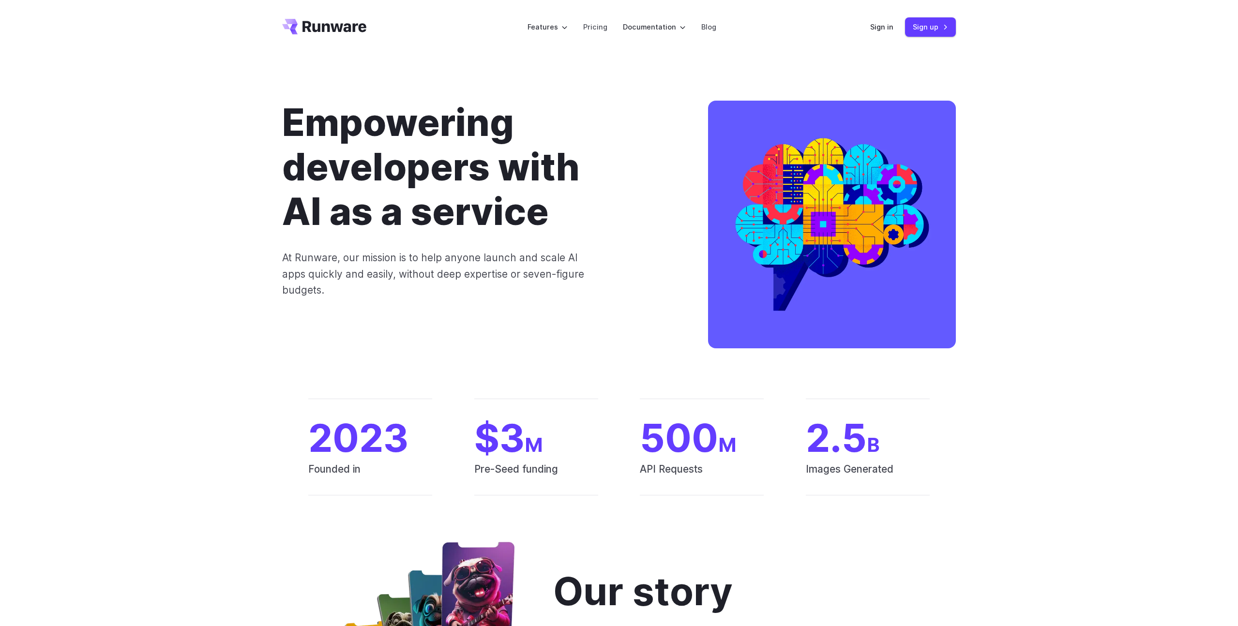 The height and width of the screenshot is (626, 1238). Describe the element at coordinates (702, 478) in the screenshot. I see `span: API Requests` at that location.